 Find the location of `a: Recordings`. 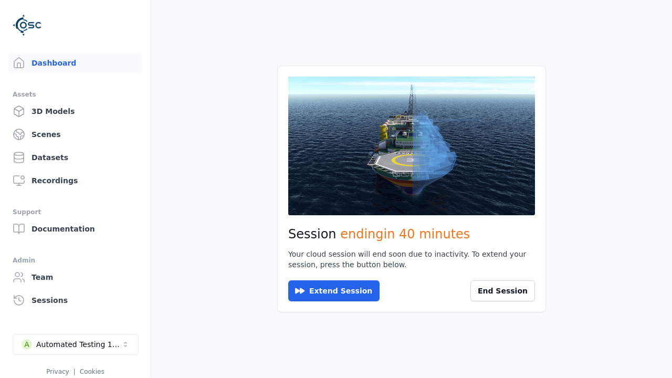

a: Recordings is located at coordinates (75, 180).